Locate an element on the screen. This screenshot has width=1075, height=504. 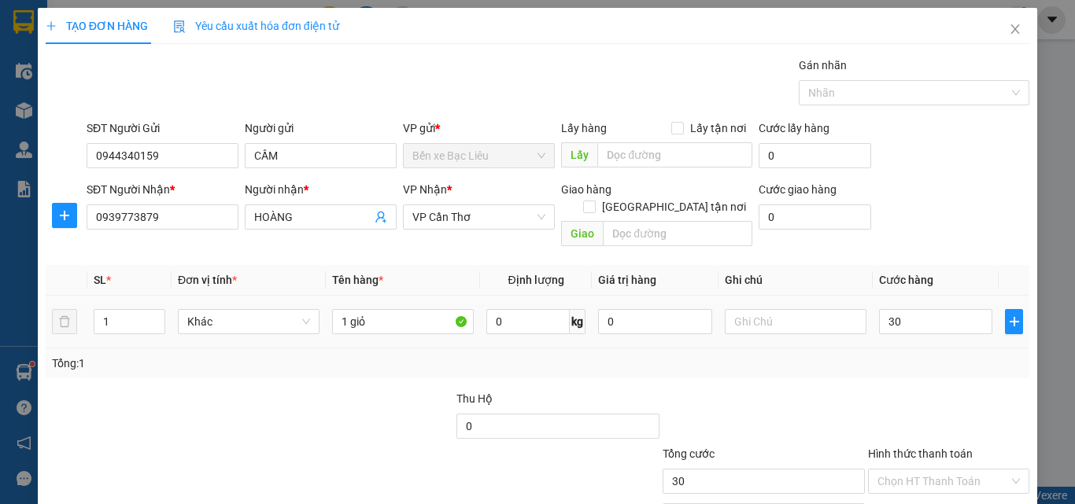
label: Cước lấy hàng is located at coordinates (794, 128).